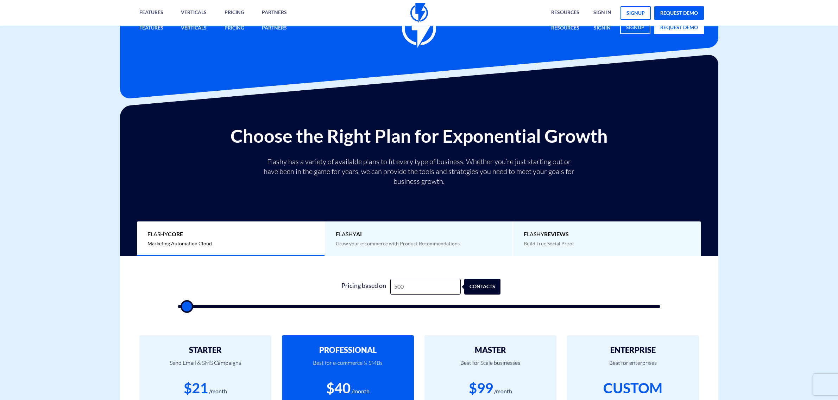 The image size is (838, 400). What do you see at coordinates (602, 28) in the screenshot?
I see `a: signin` at bounding box center [602, 28].